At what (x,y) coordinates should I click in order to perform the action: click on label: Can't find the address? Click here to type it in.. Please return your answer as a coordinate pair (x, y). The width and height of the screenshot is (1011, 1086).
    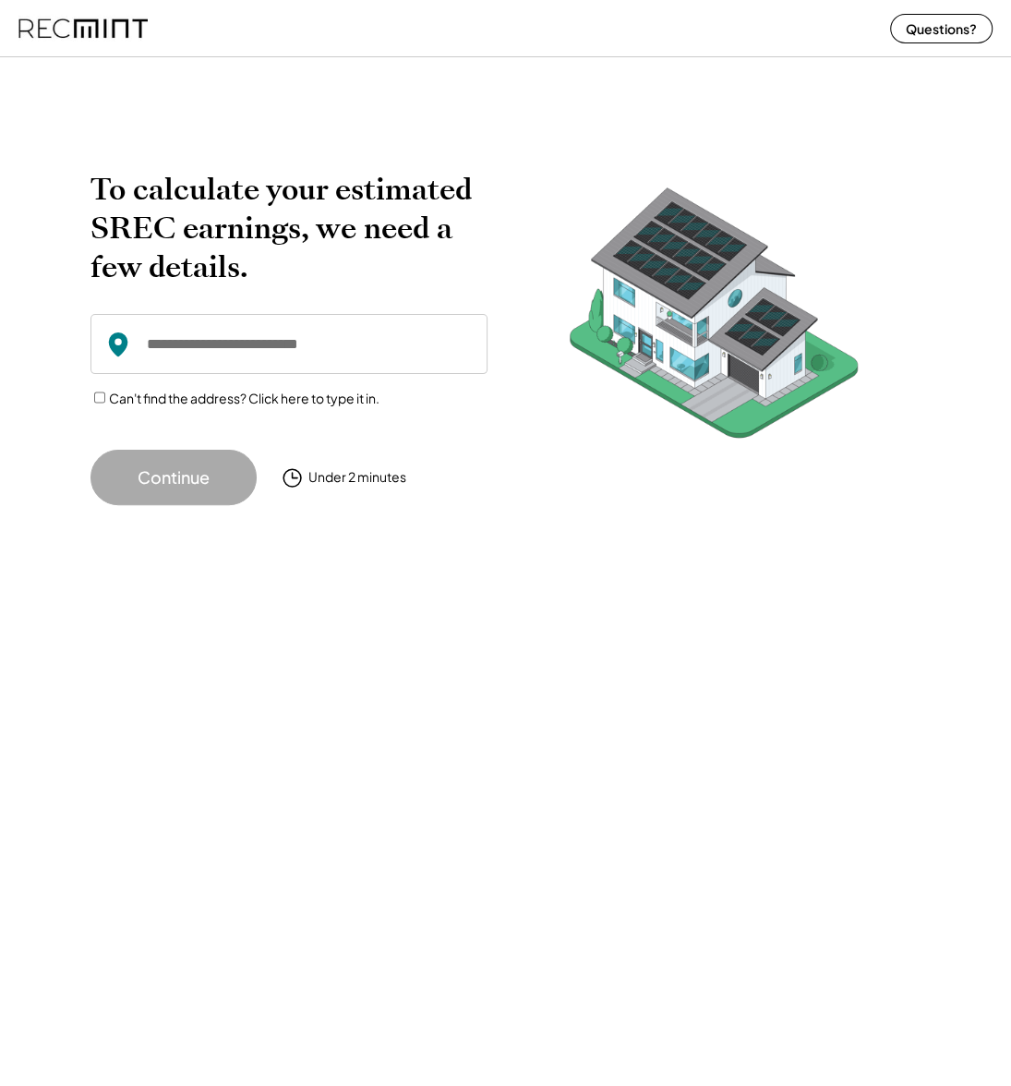
    Looking at the image, I should click on (243, 398).